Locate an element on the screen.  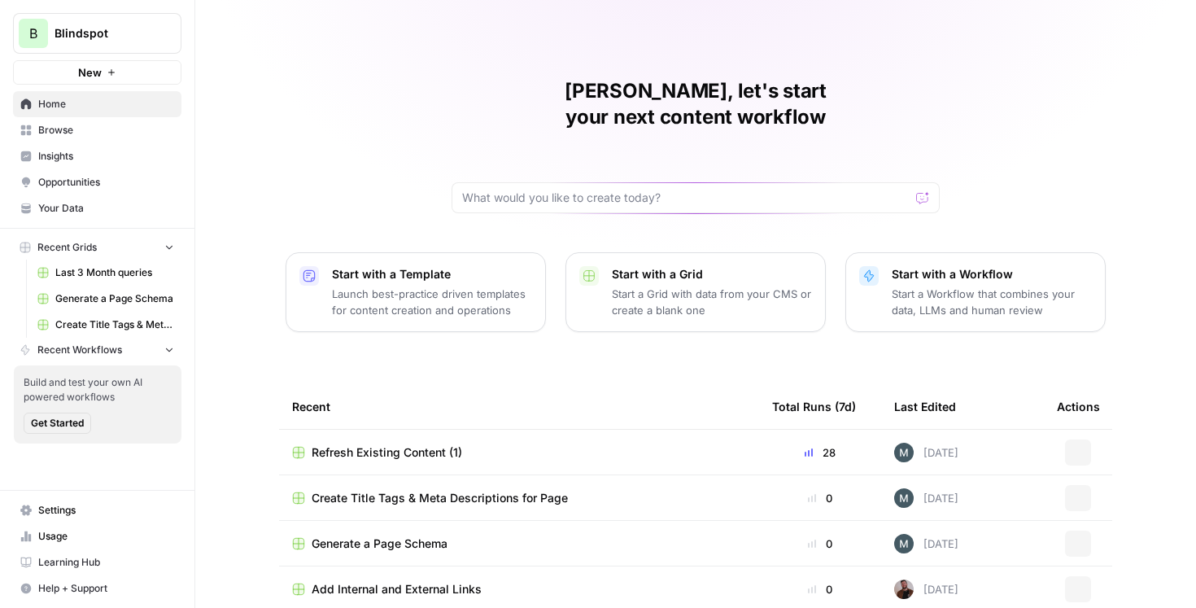
span: Learning Hub is located at coordinates (106, 562).